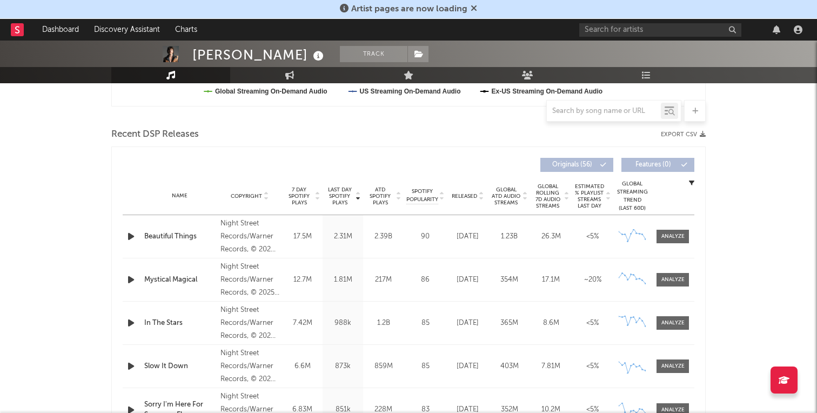 Image resolution: width=817 pixels, height=413 pixels. Describe the element at coordinates (654, 165) in the screenshot. I see `span: Features ( 0 )` at that location.